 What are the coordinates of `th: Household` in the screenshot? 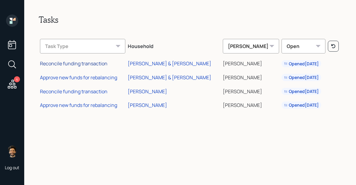 It's located at (174, 45).